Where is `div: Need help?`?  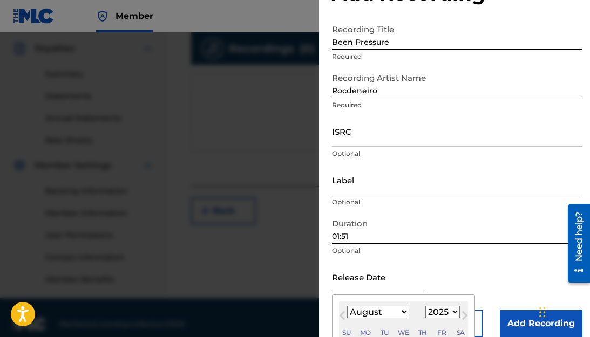 div: Need help? is located at coordinates (19, 37).